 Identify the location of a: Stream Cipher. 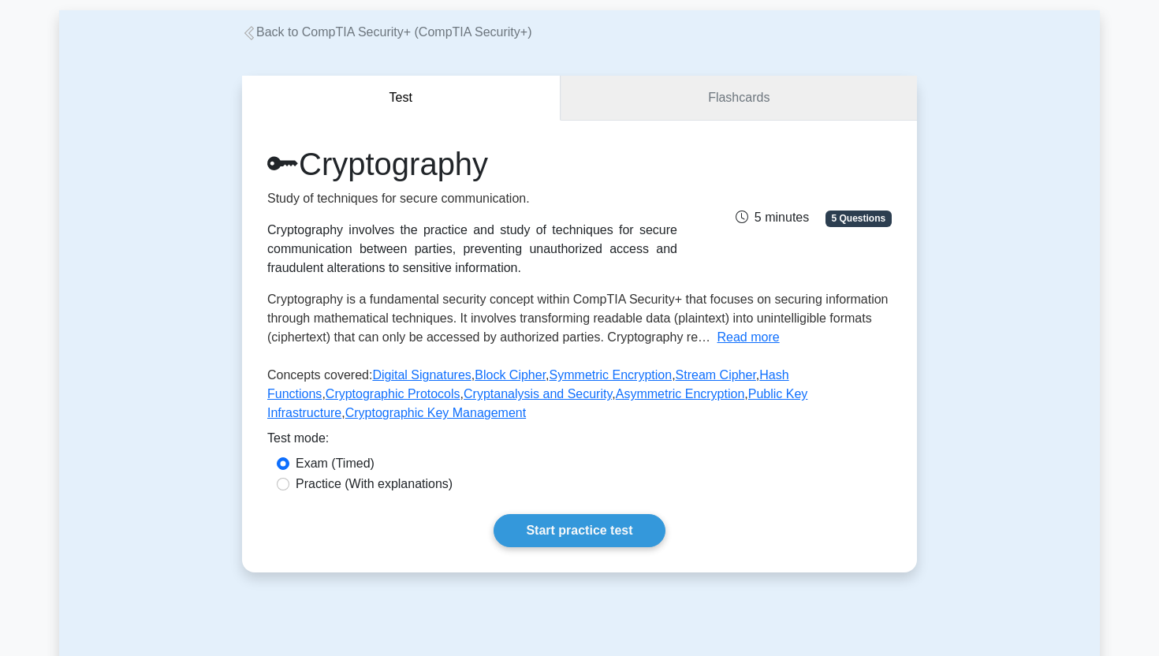
(716, 375).